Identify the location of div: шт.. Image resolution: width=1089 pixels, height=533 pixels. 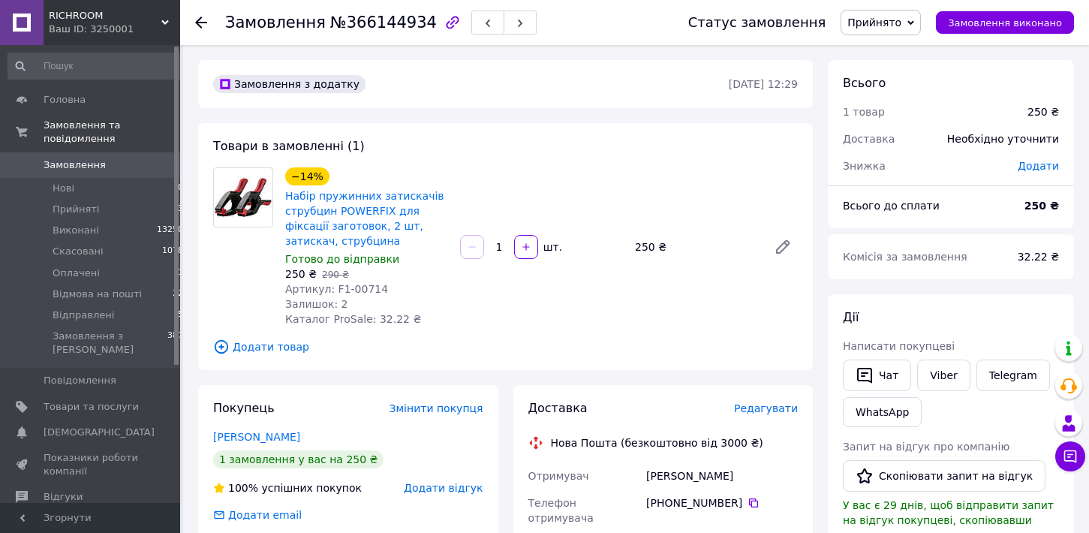
(552, 247).